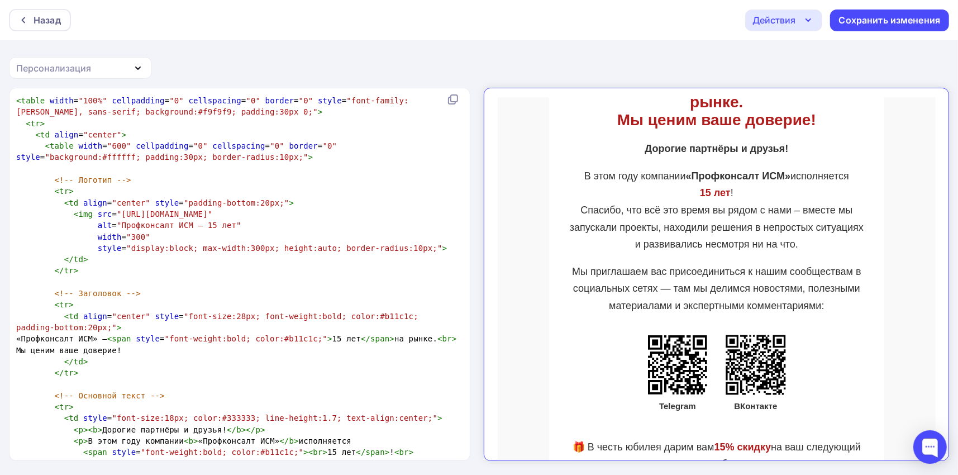  What do you see at coordinates (215, 452) in the screenshot?
I see `span: = 15 лет !` at bounding box center [215, 452].